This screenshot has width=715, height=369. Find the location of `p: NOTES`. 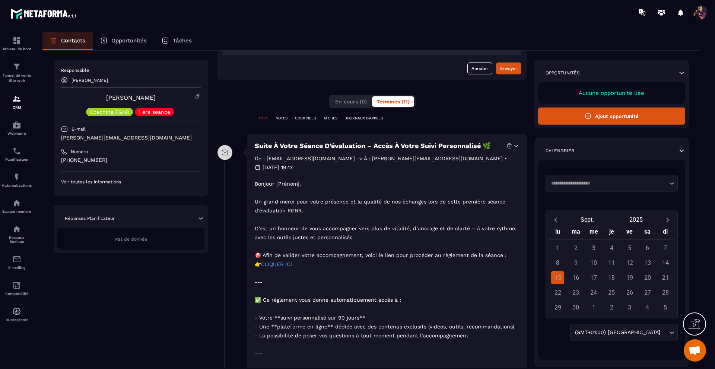

p: NOTES is located at coordinates (281, 118).